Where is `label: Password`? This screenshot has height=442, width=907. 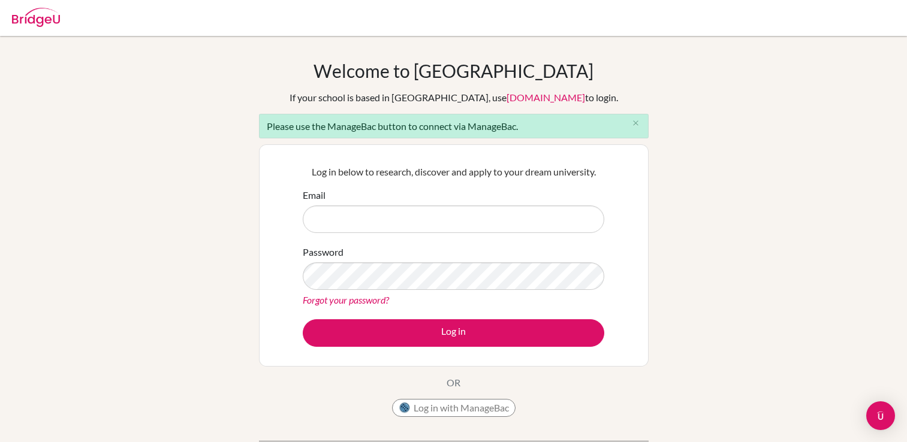
label: Password is located at coordinates (323, 252).